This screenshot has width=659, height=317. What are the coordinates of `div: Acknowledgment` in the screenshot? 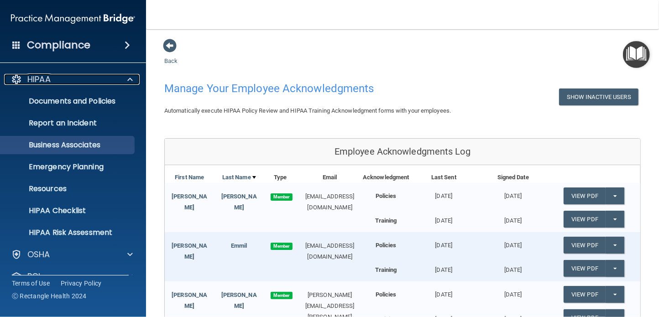 It's located at (386, 178).